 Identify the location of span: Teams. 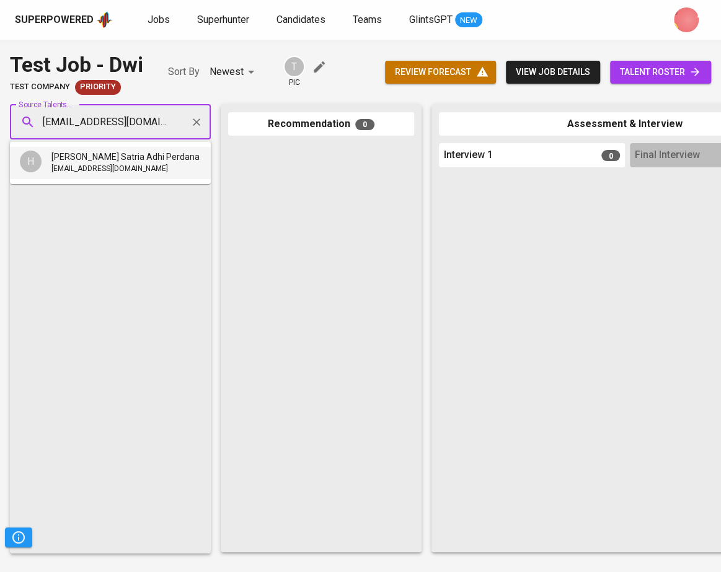
(367, 19).